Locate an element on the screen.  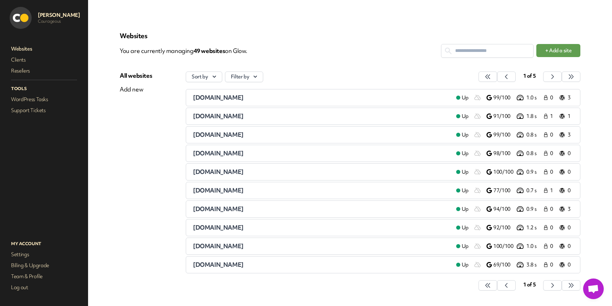
p: 69/100 is located at coordinates (504, 265).